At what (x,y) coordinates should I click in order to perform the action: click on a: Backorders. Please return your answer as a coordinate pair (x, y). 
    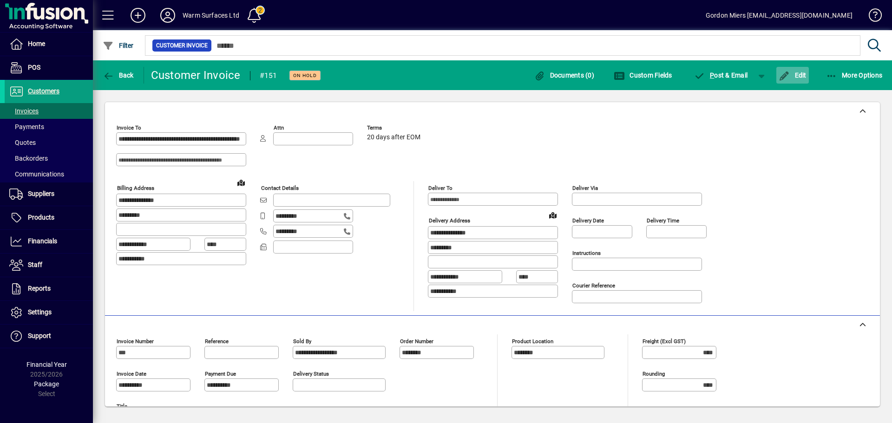
    Looking at the image, I should click on (49, 158).